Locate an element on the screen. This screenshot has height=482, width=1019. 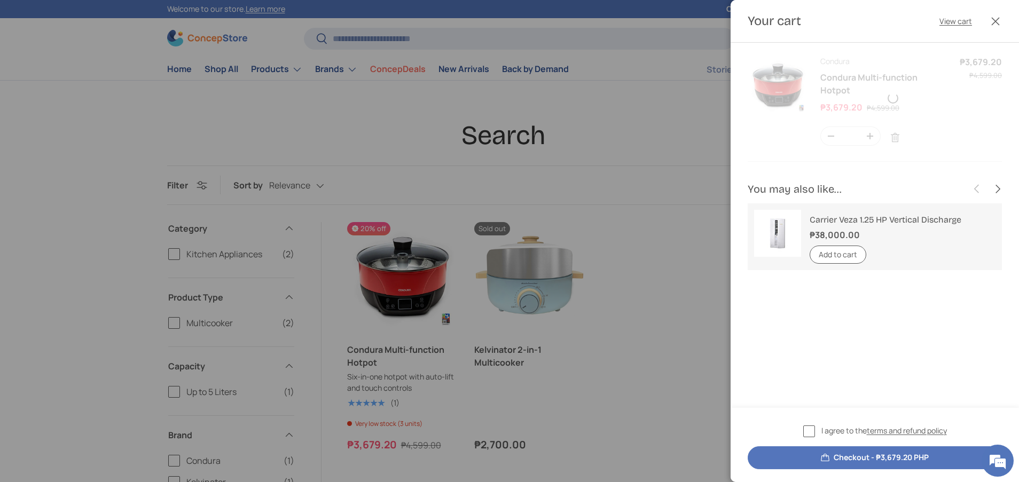
span: I agree to the is located at coordinates (883, 430).